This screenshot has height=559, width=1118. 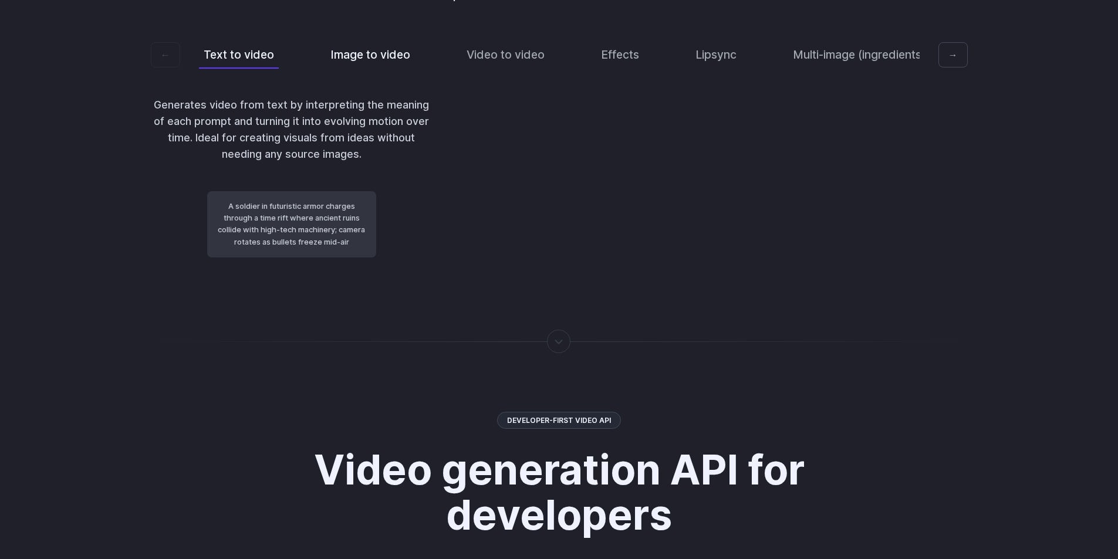 What do you see at coordinates (559, 493) in the screenshot?
I see `h2: Video generation API for developers` at bounding box center [559, 493].